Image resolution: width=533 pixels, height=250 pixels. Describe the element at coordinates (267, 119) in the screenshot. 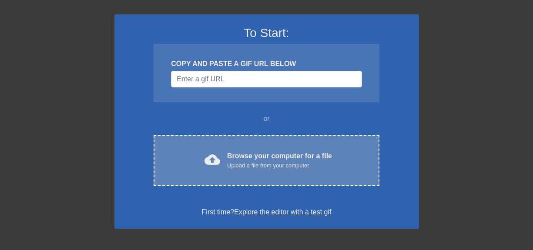

I see `div: or` at that location.